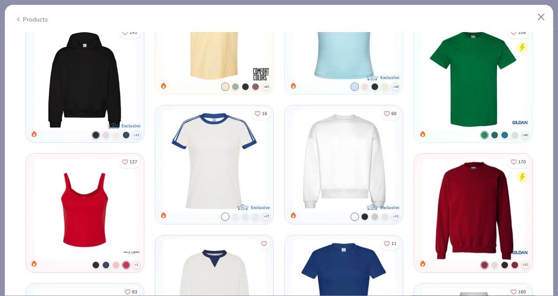 The width and height of the screenshot is (558, 296). I want to click on img: Gildan Adult Heavy Cotton T-Shirt, so click(473, 80).